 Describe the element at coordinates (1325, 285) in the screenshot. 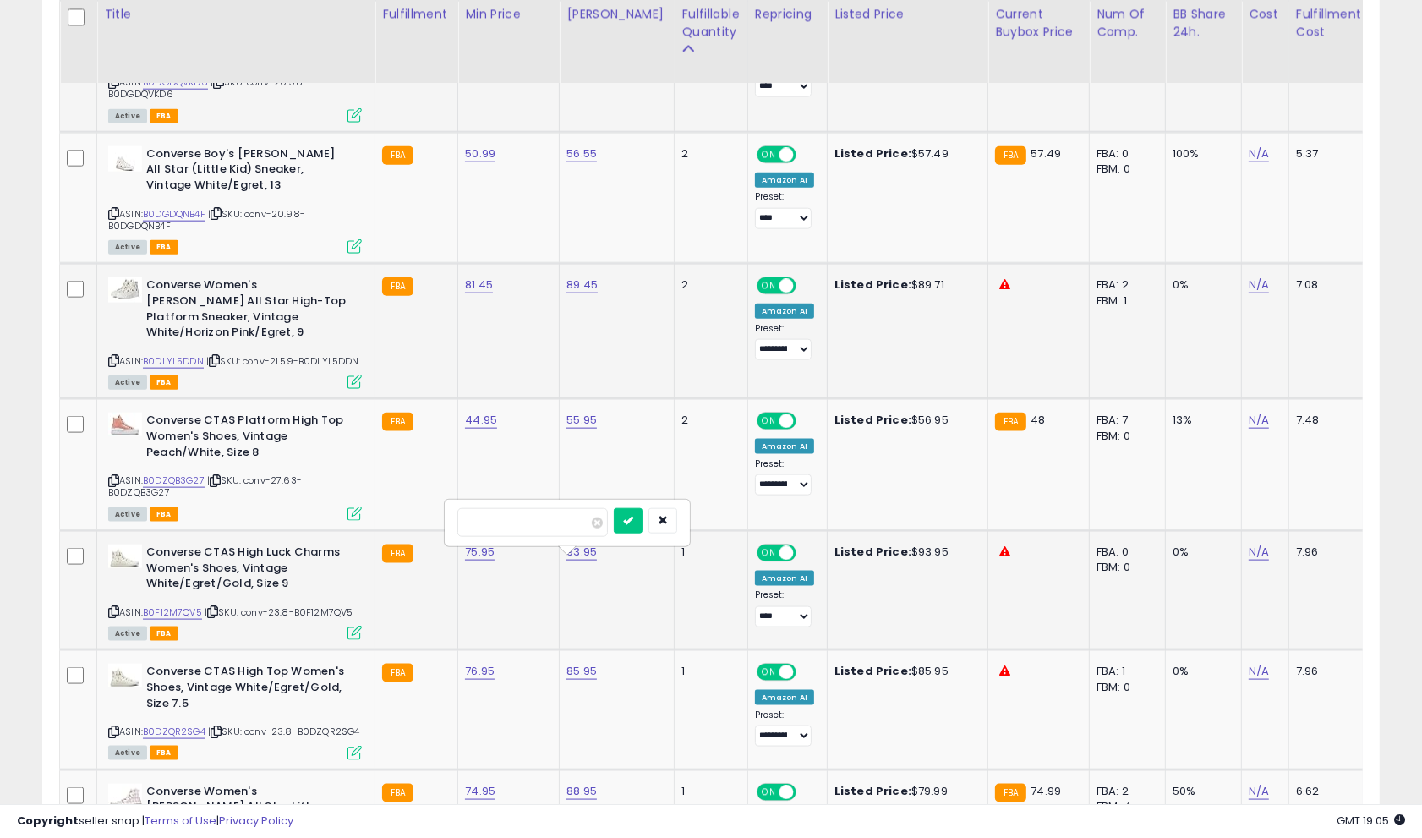

I see `div: 7.08` at that location.